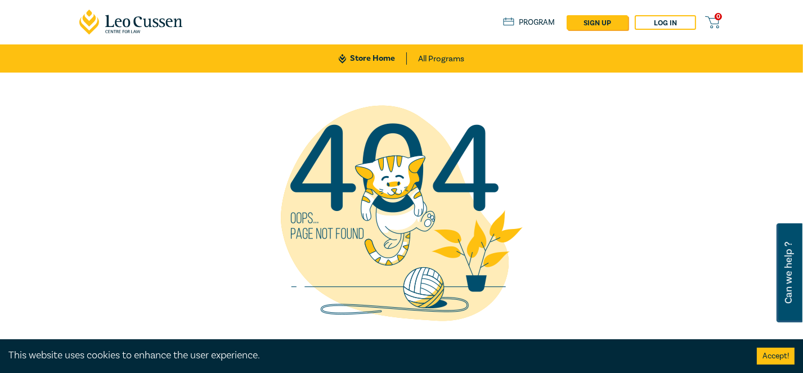  I want to click on a: Program, so click(529, 23).